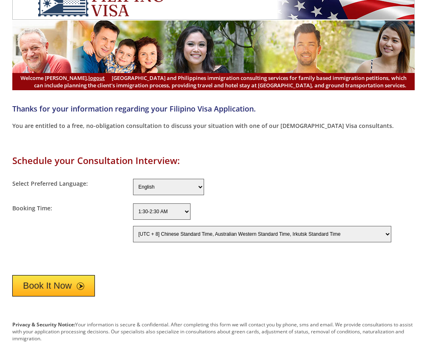 Image resolution: width=427 pixels, height=360 pixels. Describe the element at coordinates (213, 109) in the screenshot. I see `h4: Thanks for your information regarding your Filipino Visa Application.` at that location.